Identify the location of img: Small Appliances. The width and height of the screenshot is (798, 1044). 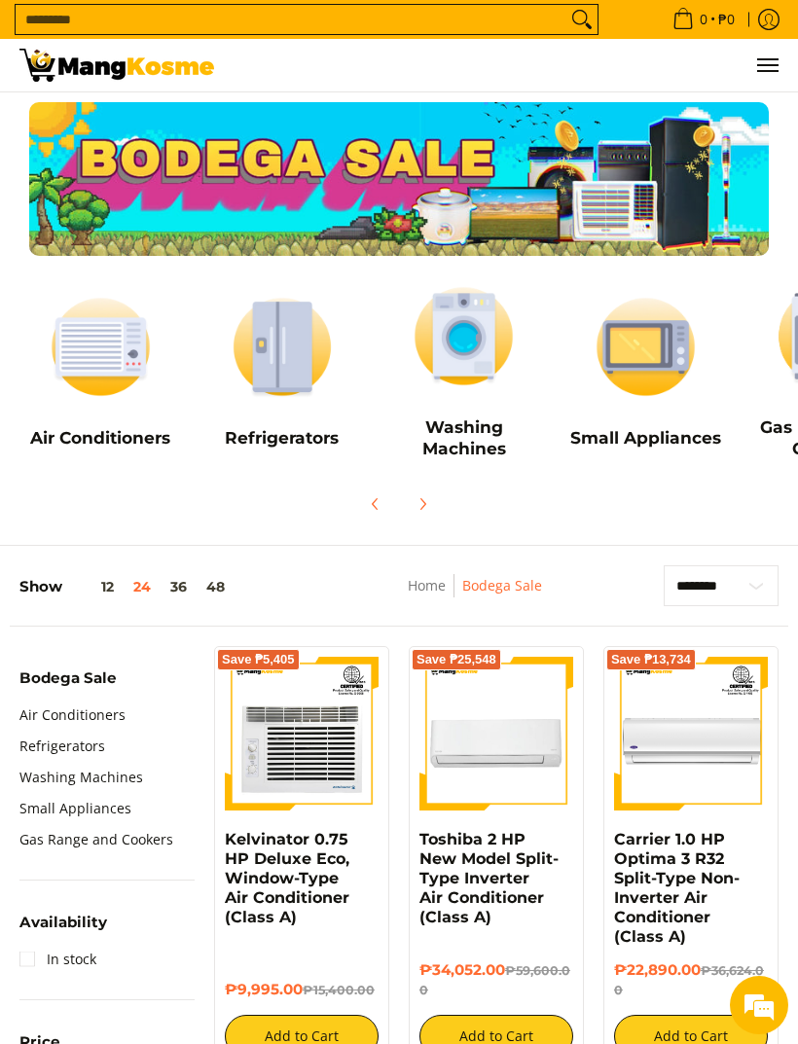
(645, 346).